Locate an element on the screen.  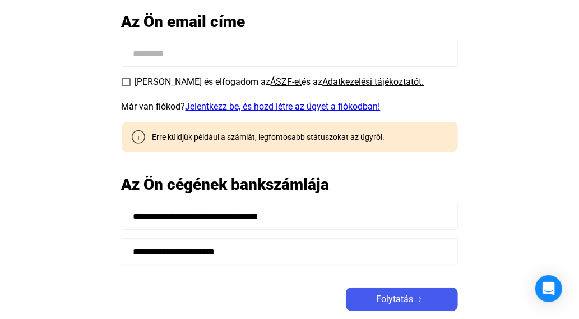
div: Már van fiókod? is located at coordinates (290, 107).